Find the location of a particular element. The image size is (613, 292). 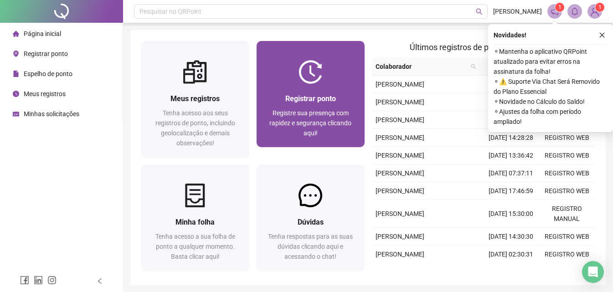

img: 77534 is located at coordinates (595, 11).